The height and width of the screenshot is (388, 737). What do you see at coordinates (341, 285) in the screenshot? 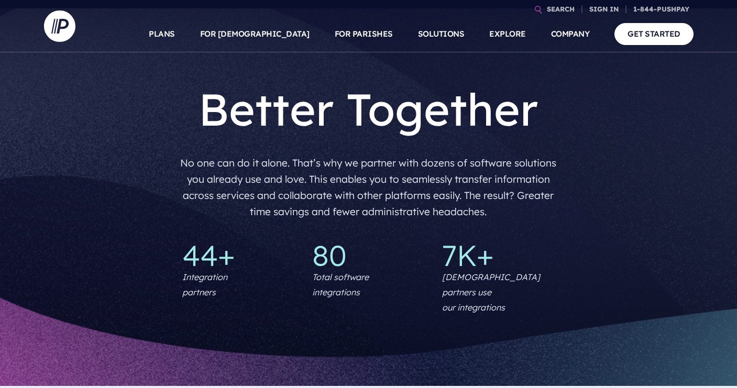
I see `p: Total software integrations` at bounding box center [341, 285].